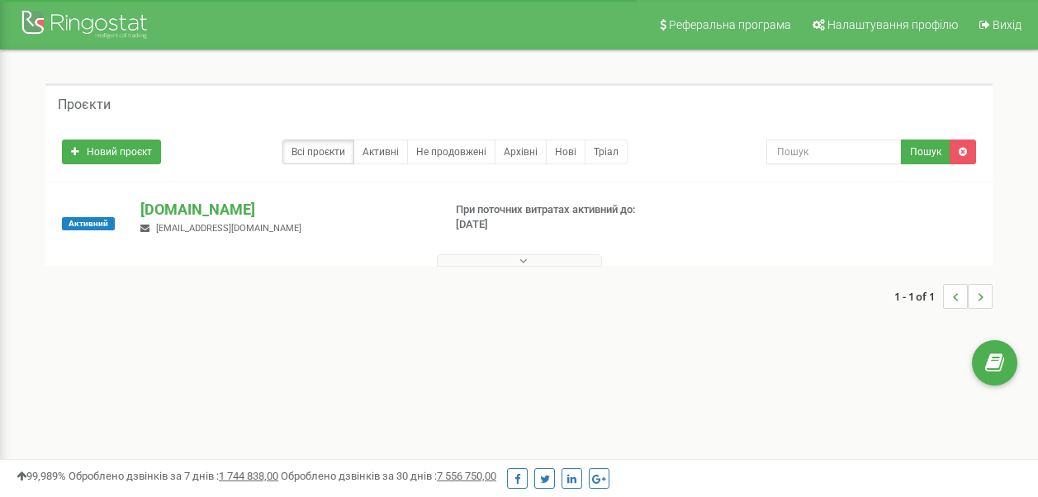 The width and height of the screenshot is (1038, 497). What do you see at coordinates (919, 297) in the screenshot?
I see `span: 1 - 1 of 1` at bounding box center [919, 297].